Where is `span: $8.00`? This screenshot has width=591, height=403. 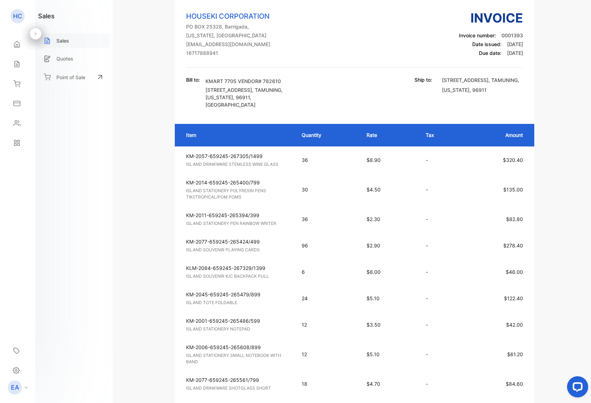 span: $8.00 is located at coordinates (373, 272).